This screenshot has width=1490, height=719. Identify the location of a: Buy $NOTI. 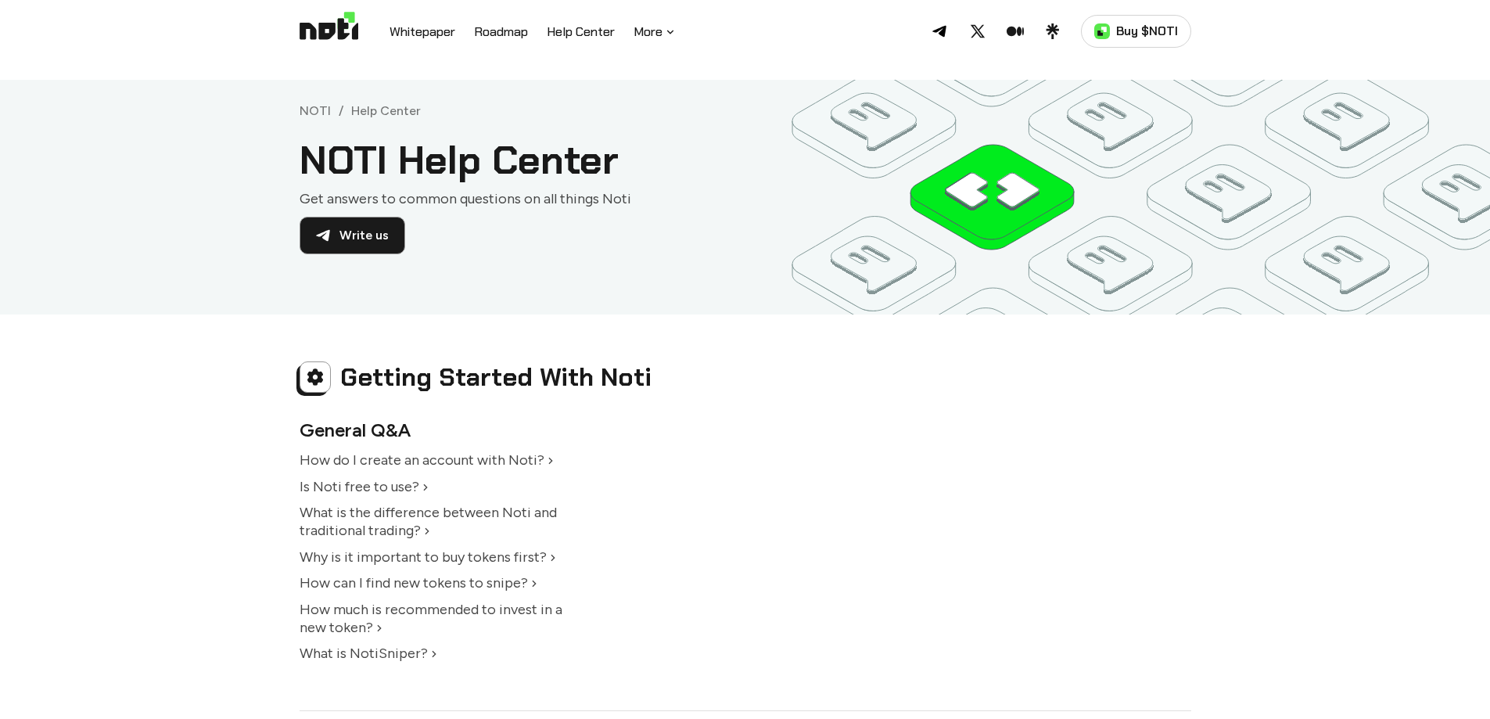
(1136, 31).